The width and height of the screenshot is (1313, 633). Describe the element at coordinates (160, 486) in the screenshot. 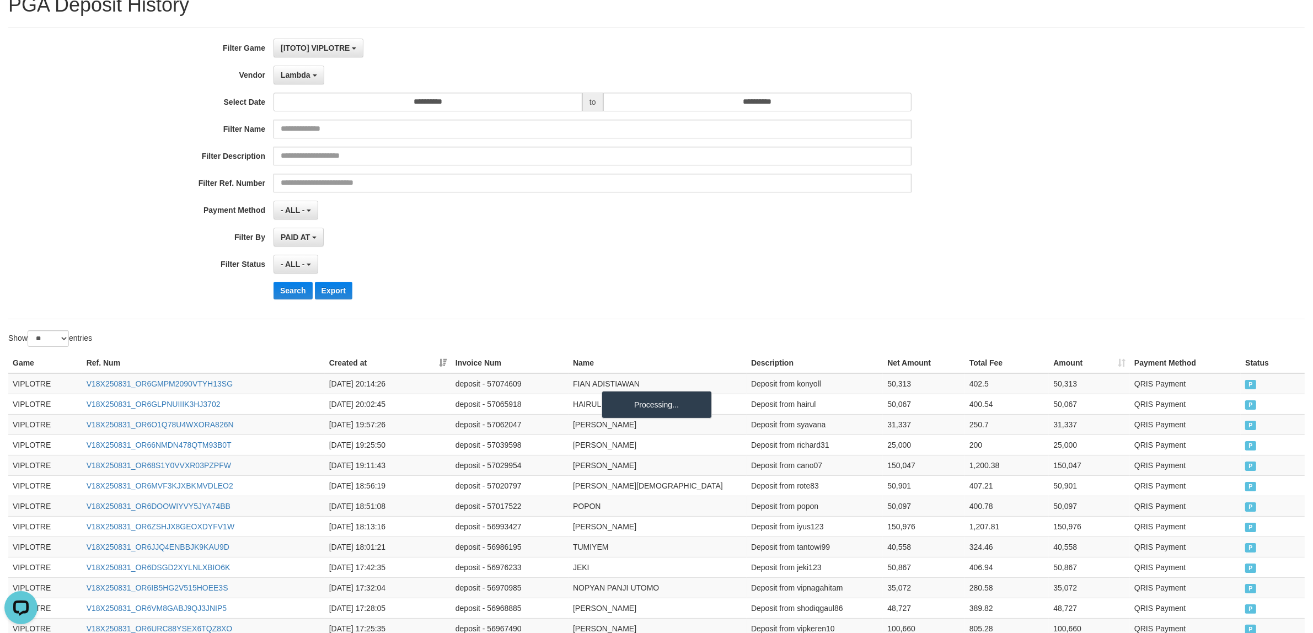

I see `a: V18X250831_OR6MVF3KJXBKMVDLEO2` at that location.